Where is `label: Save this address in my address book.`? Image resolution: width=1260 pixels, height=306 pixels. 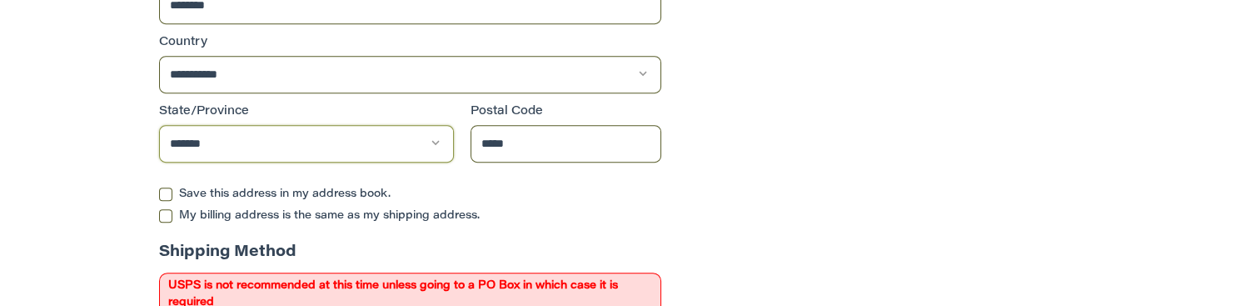
label: Save this address in my address book. is located at coordinates (410, 194).